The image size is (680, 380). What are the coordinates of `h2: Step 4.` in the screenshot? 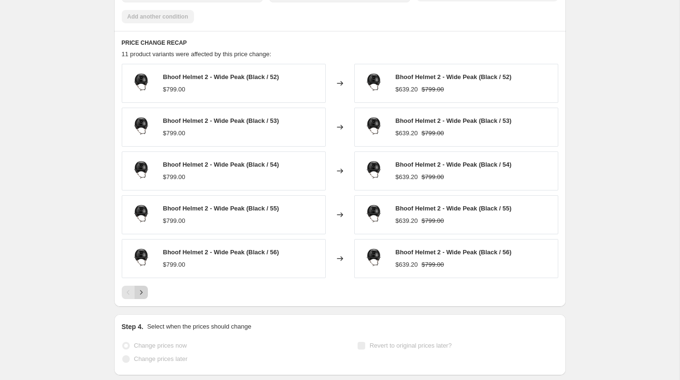 It's located at (133, 326).